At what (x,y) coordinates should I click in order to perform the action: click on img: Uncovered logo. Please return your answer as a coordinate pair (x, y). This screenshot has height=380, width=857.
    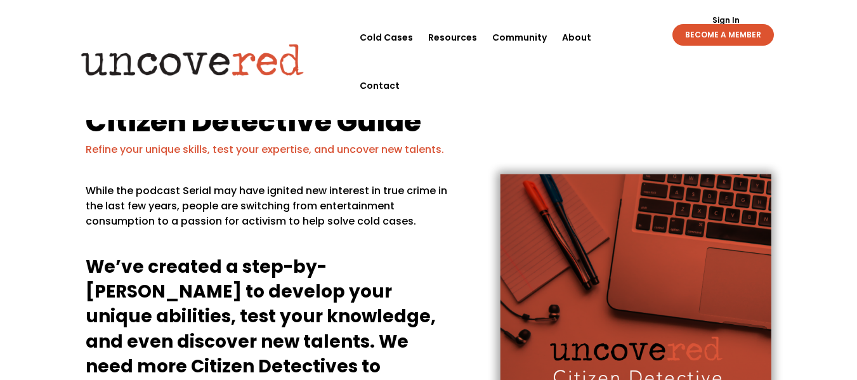
    Looking at the image, I should click on (192, 60).